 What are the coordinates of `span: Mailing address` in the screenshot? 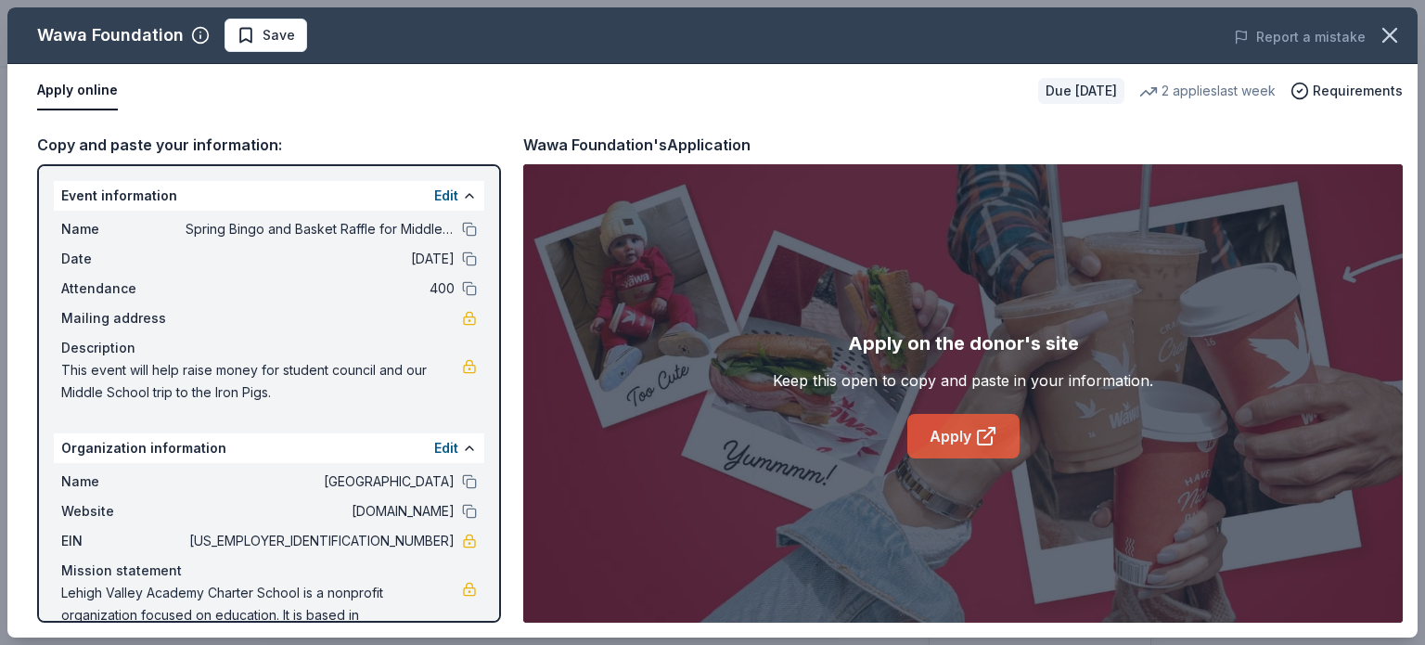 It's located at (123, 318).